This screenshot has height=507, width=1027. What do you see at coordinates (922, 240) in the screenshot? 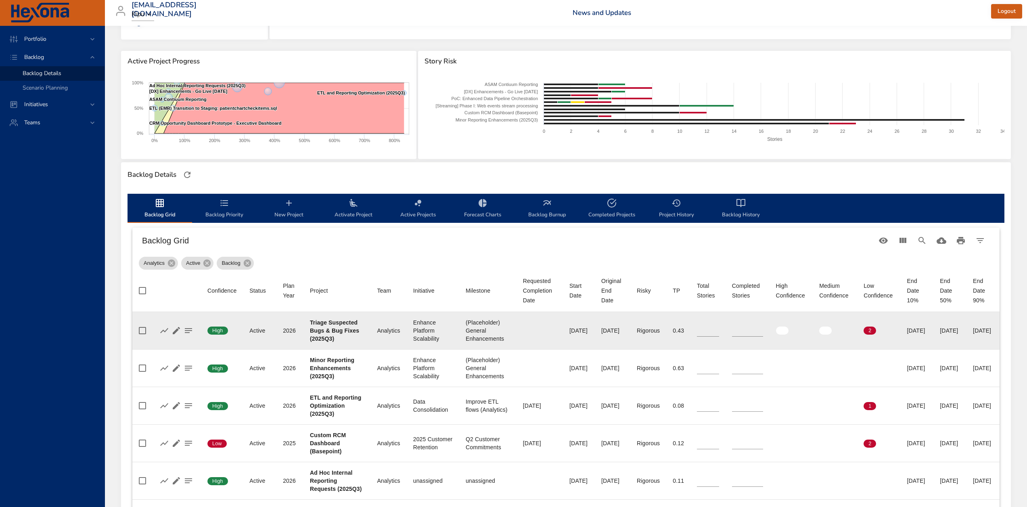
I see `button: Search` at bounding box center [922, 240].